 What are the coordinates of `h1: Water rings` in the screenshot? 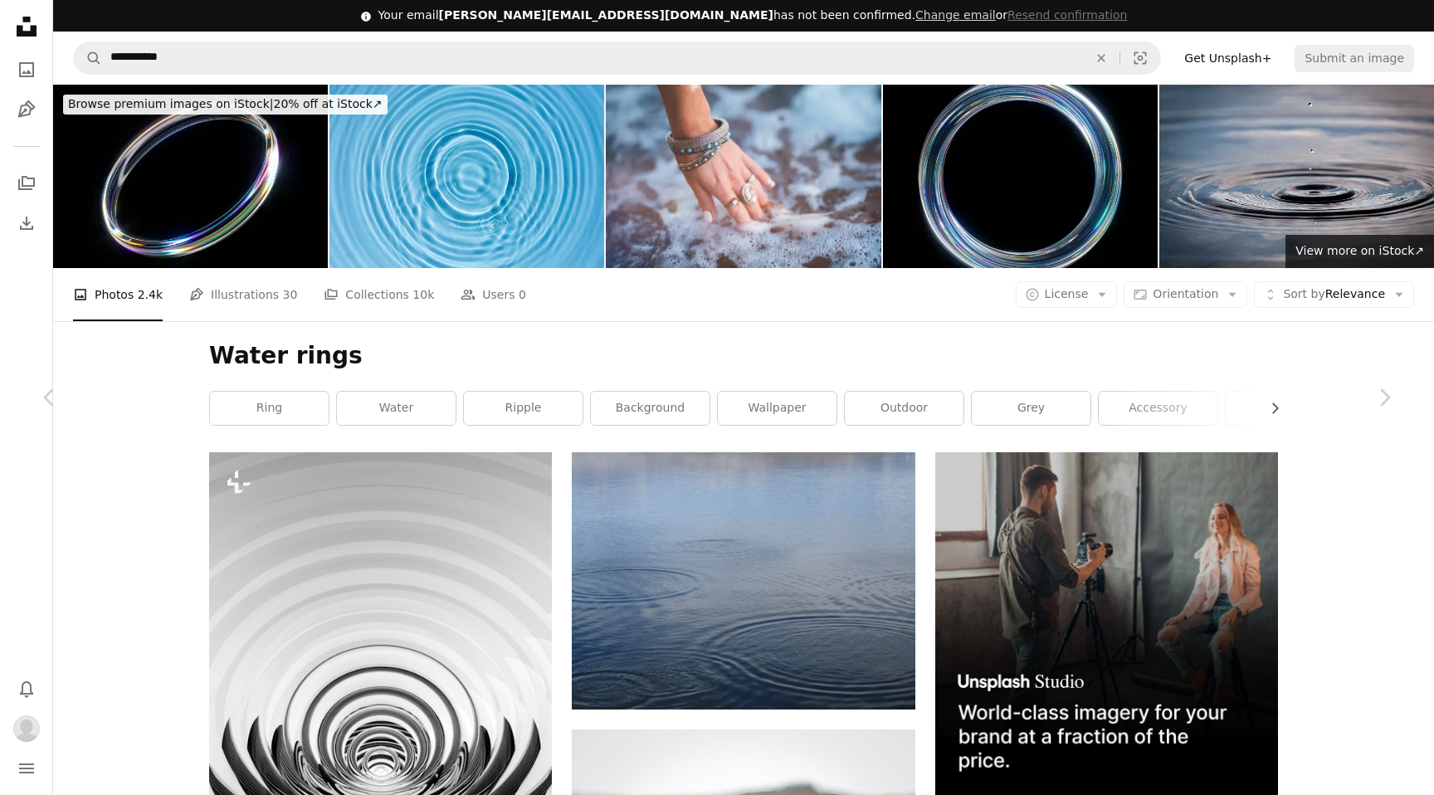 It's located at (743, 356).